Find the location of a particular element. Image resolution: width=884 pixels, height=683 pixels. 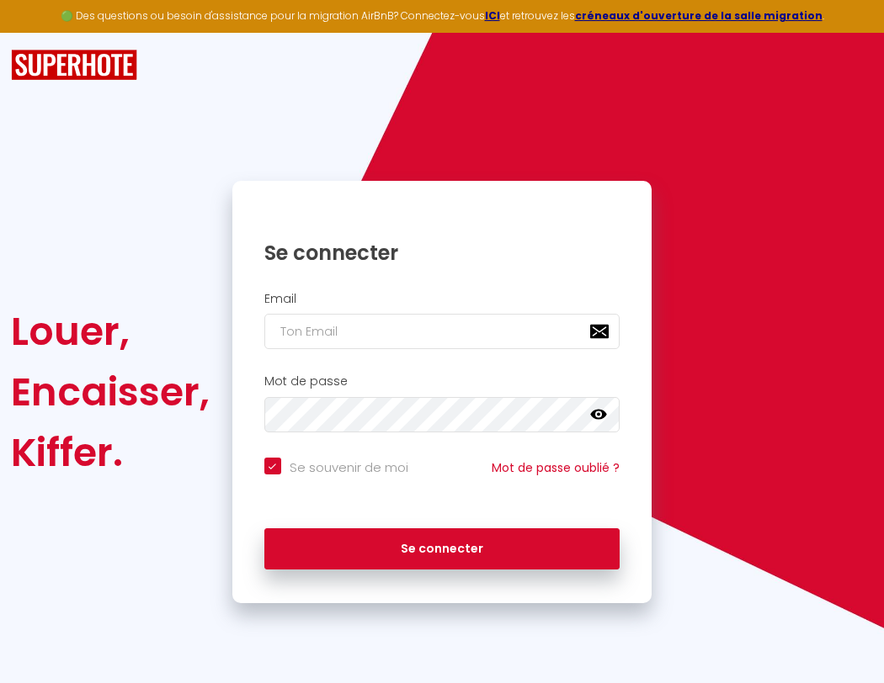

input: Ton Email is located at coordinates (442, 332).